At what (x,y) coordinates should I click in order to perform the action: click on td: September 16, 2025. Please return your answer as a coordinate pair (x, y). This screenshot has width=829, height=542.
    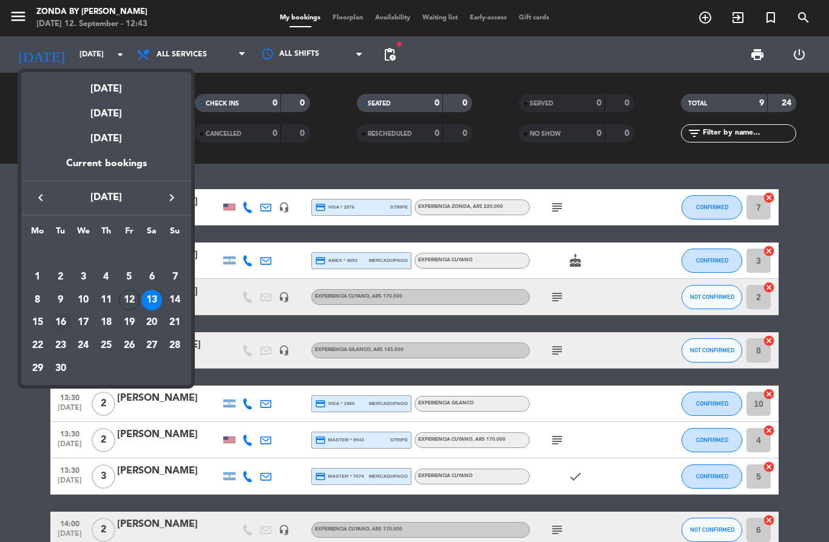
    Looking at the image, I should click on (61, 323).